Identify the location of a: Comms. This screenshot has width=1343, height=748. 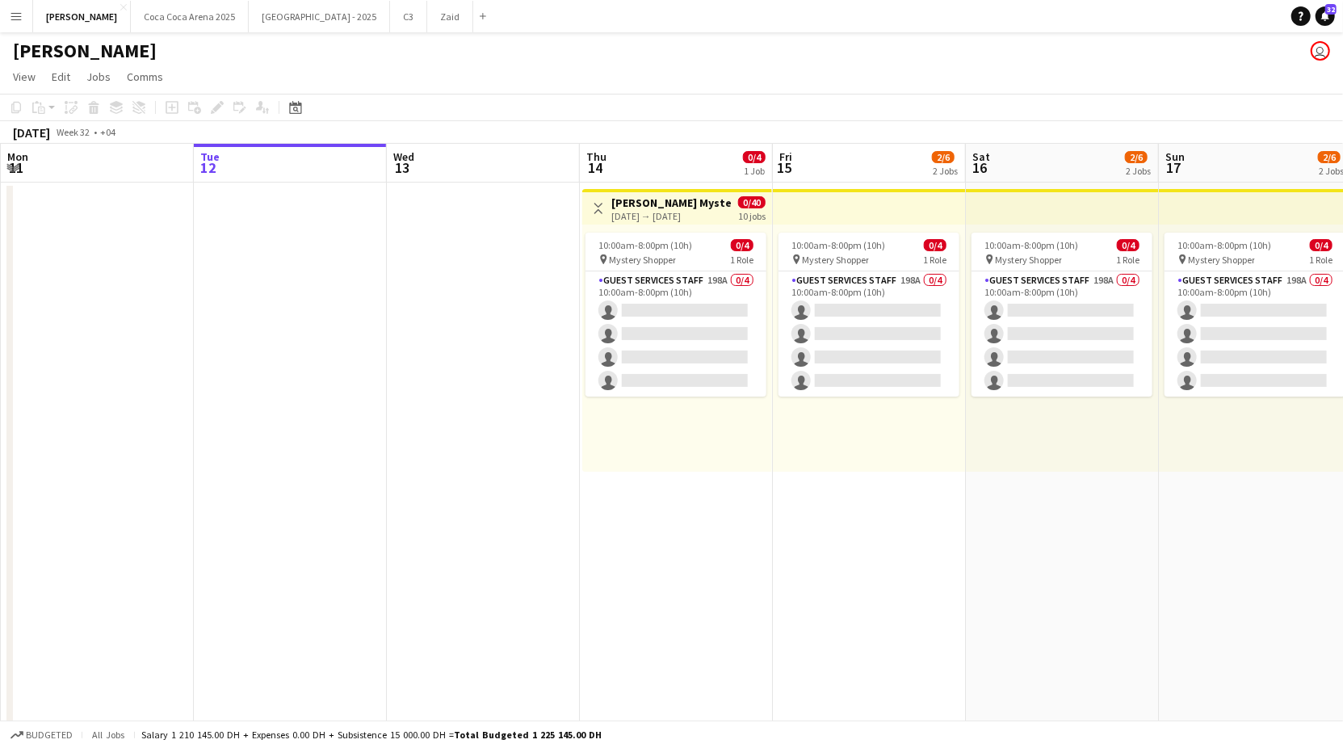
(145, 77).